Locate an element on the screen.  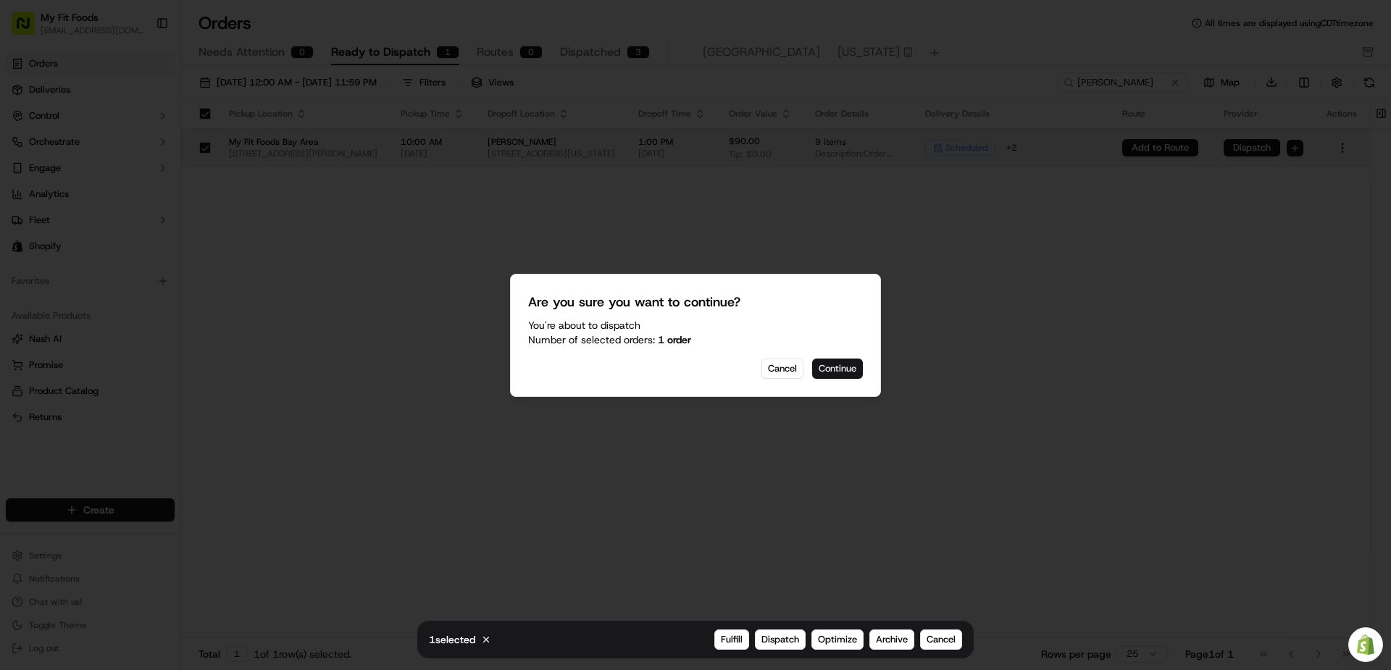
button: Continue is located at coordinates (838, 369).